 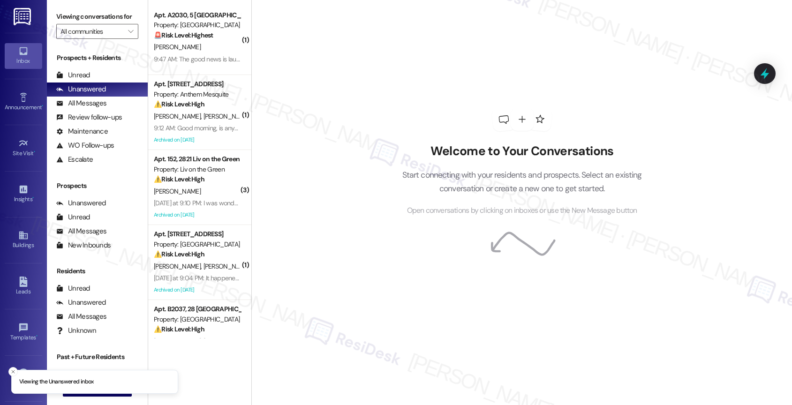 What do you see at coordinates (23, 333) in the screenshot?
I see `a: Templates •` at bounding box center [23, 333].